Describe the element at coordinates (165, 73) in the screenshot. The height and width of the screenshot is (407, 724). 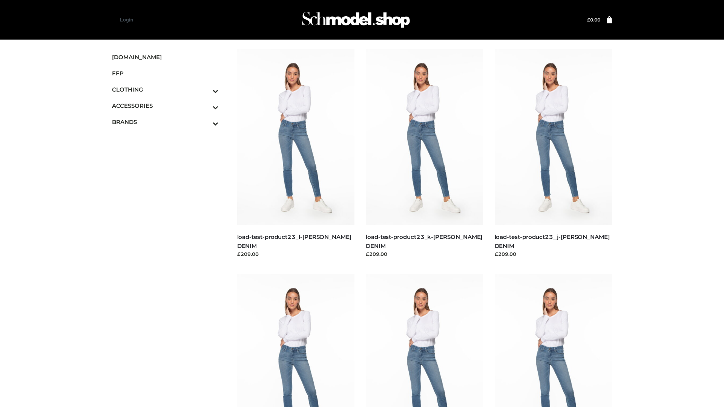
I see `span: FFP` at that location.